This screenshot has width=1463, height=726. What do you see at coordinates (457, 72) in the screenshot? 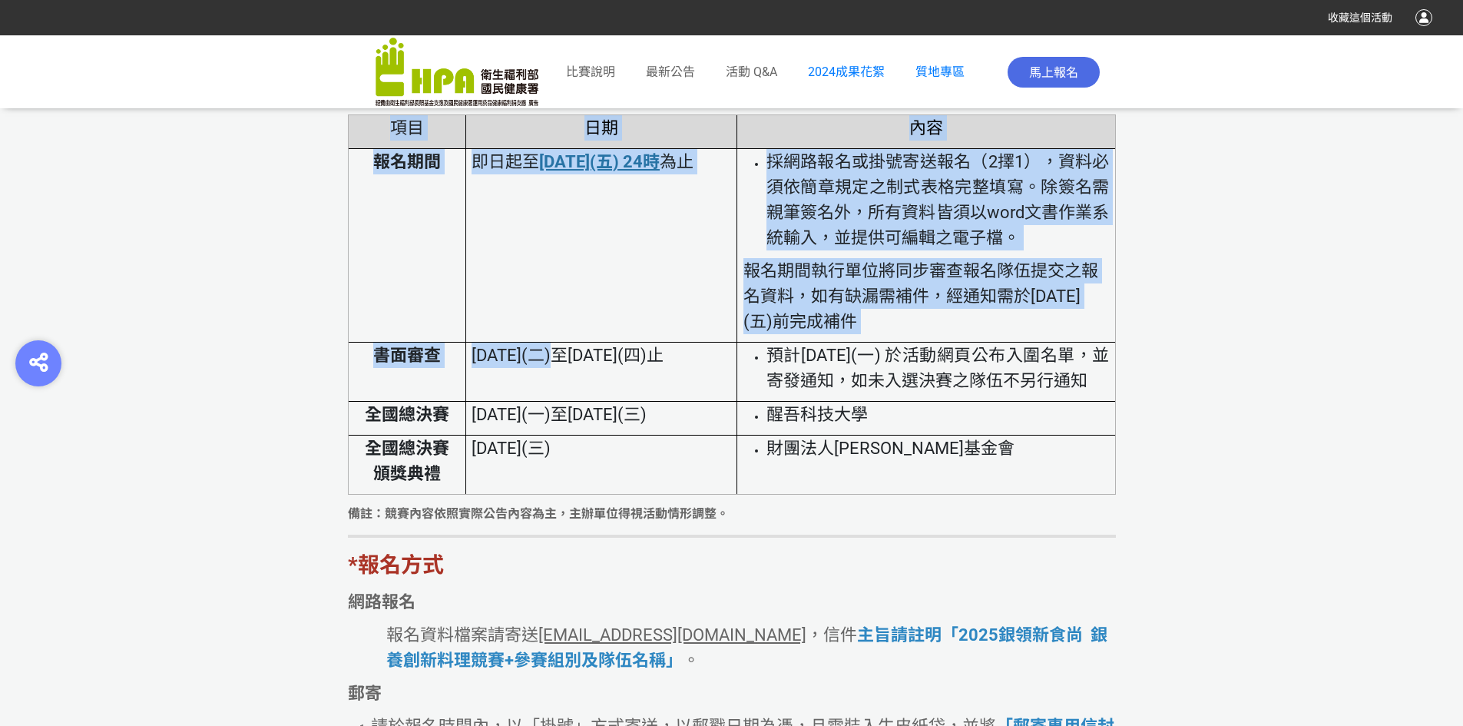
I see `img: 「2025銀領新食尚 銀養創新料理」競賽` at bounding box center [457, 72].